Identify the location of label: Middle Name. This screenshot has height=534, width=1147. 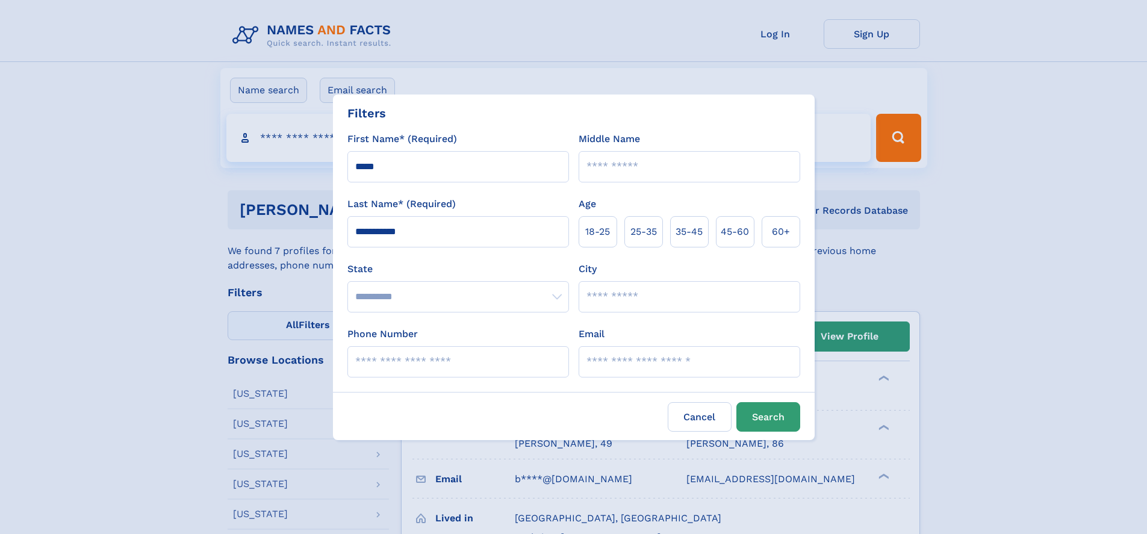
(609, 139).